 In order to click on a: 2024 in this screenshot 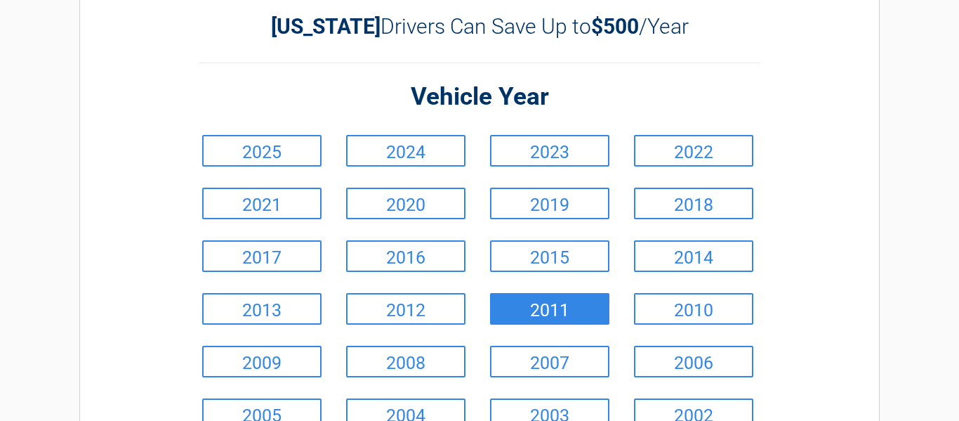, I will do `click(406, 150)`.